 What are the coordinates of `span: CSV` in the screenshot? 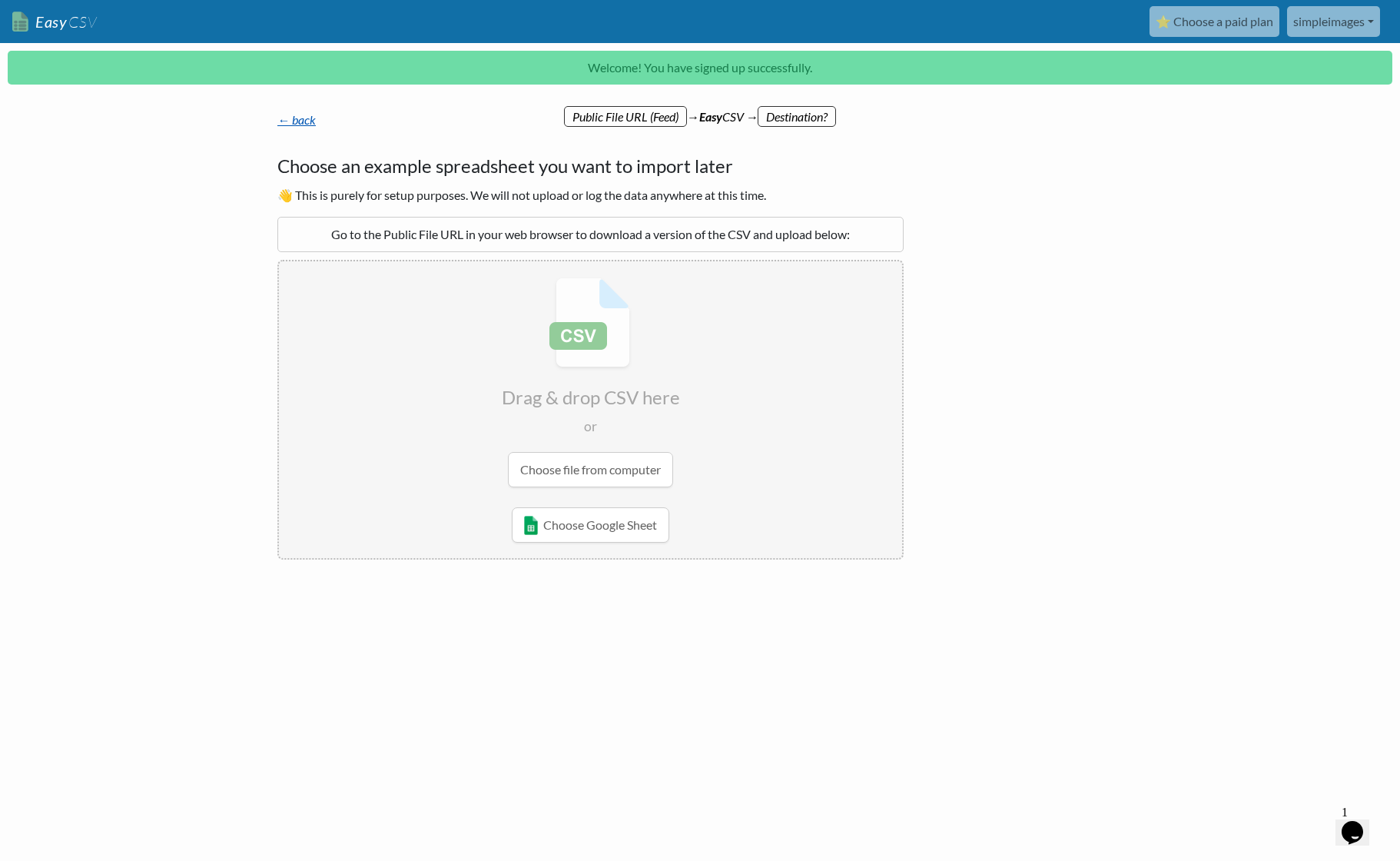 It's located at (81, 21).